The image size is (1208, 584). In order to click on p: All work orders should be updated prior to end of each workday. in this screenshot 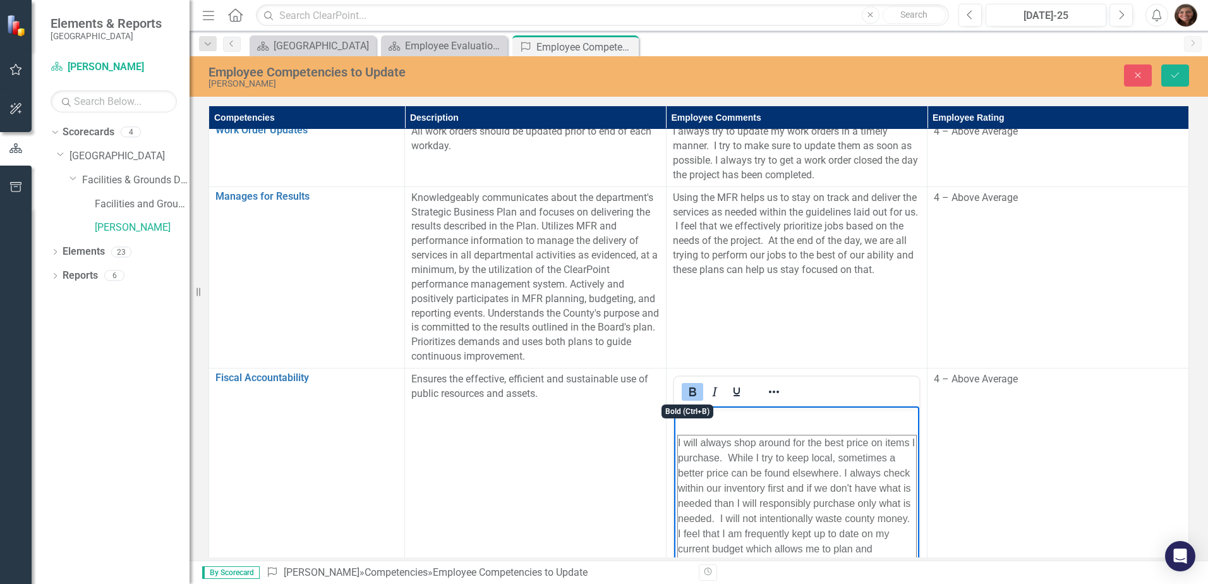, I will do `click(535, 139)`.